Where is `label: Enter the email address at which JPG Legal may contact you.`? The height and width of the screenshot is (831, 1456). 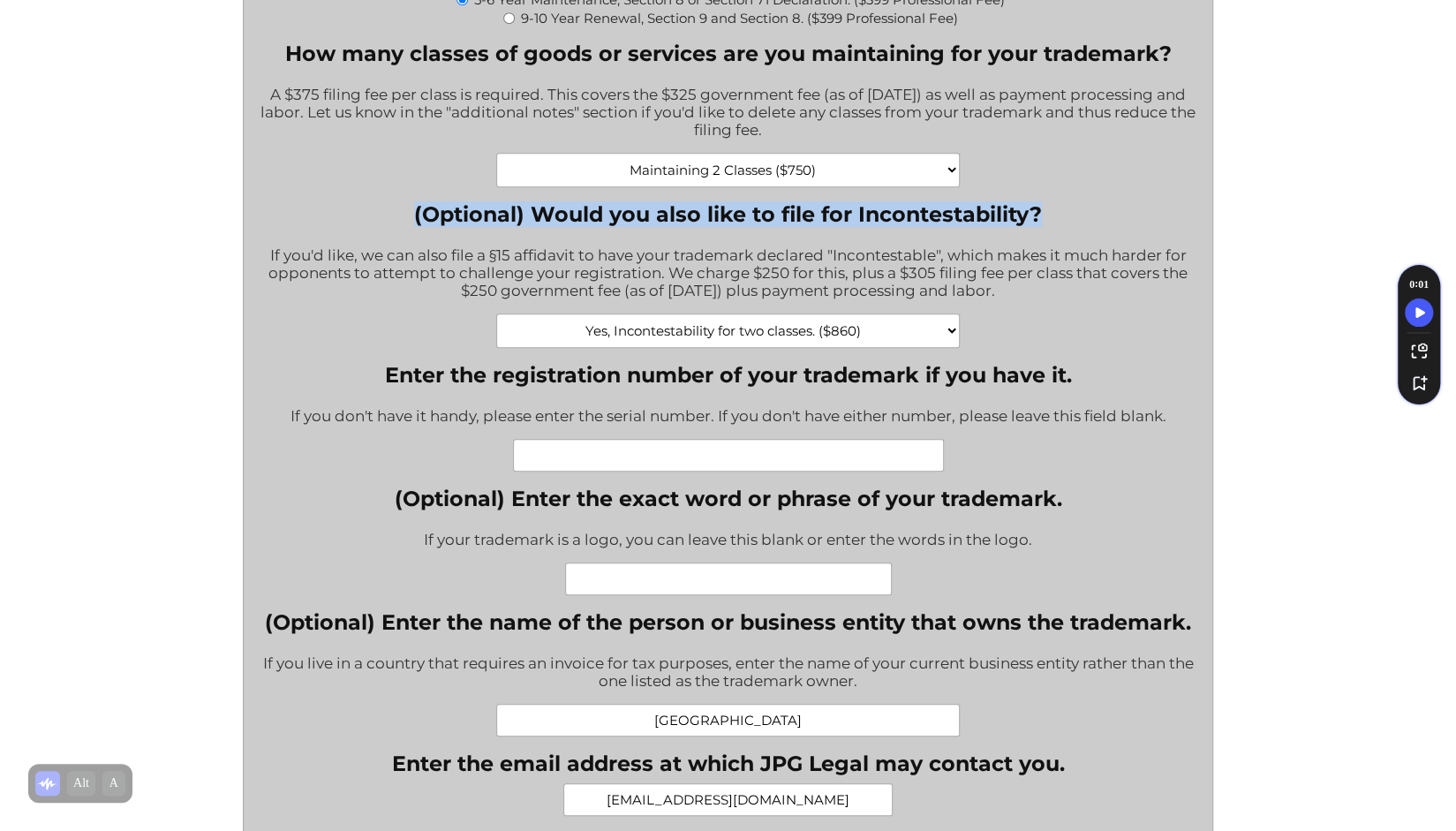 label: Enter the email address at which JPG Legal may contact you. is located at coordinates (728, 763).